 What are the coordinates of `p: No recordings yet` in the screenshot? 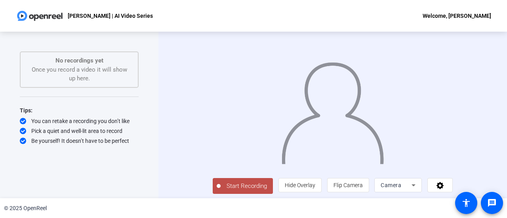 It's located at (79, 61).